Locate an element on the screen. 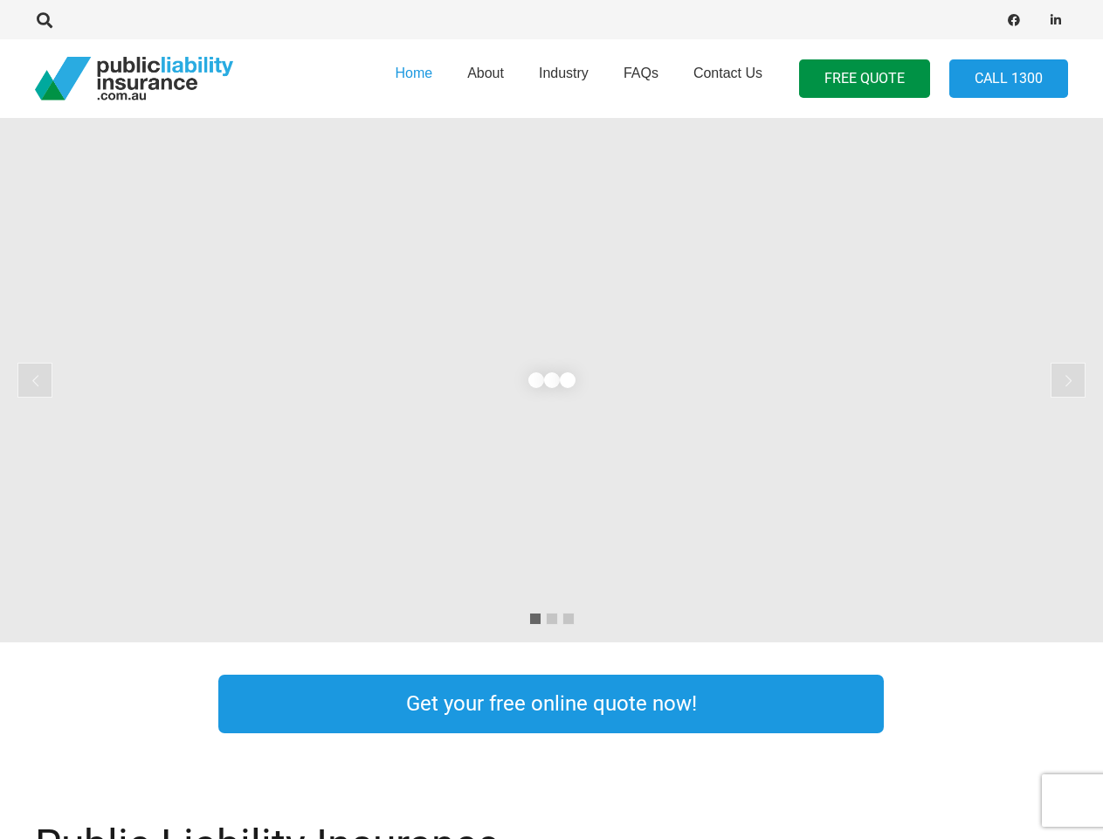 This screenshot has width=1103, height=839. a: Get your free online quote now! is located at coordinates (551, 703).